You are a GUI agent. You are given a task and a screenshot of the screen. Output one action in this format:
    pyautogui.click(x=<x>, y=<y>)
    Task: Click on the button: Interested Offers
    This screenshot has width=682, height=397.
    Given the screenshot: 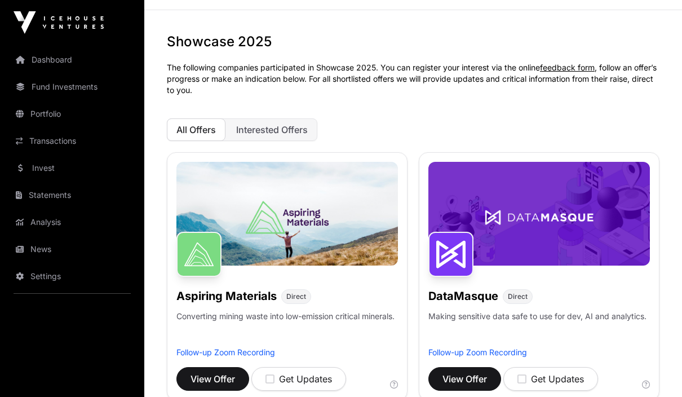 What is the action you would take?
    pyautogui.click(x=272, y=130)
    